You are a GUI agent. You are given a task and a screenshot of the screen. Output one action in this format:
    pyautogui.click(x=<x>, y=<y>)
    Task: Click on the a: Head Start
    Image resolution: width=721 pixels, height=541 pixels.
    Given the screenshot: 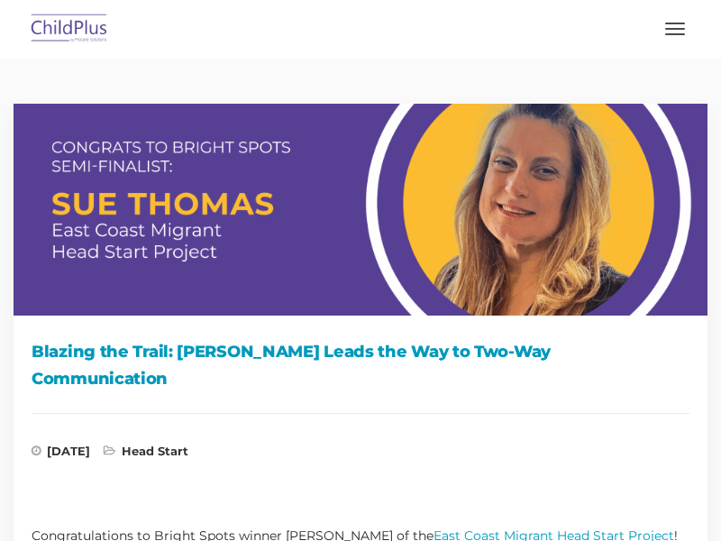 What is the action you would take?
    pyautogui.click(x=155, y=451)
    